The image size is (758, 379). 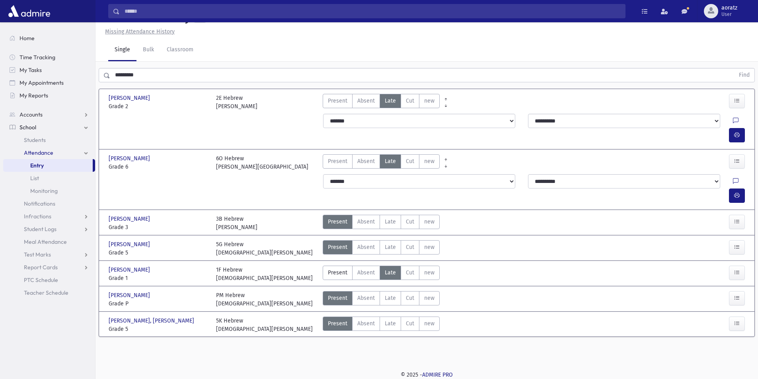 I want to click on a: Entry, so click(x=48, y=166).